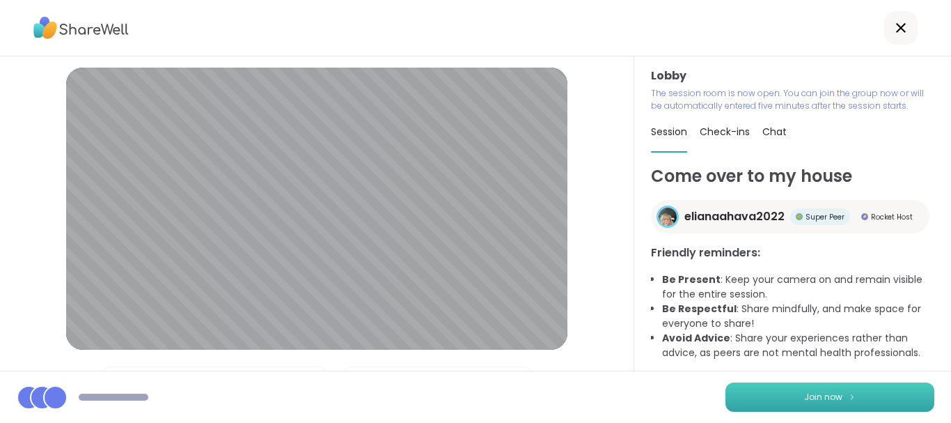 This screenshot has width=951, height=423. What do you see at coordinates (830, 397) in the screenshot?
I see `button: Join now` at bounding box center [830, 397].